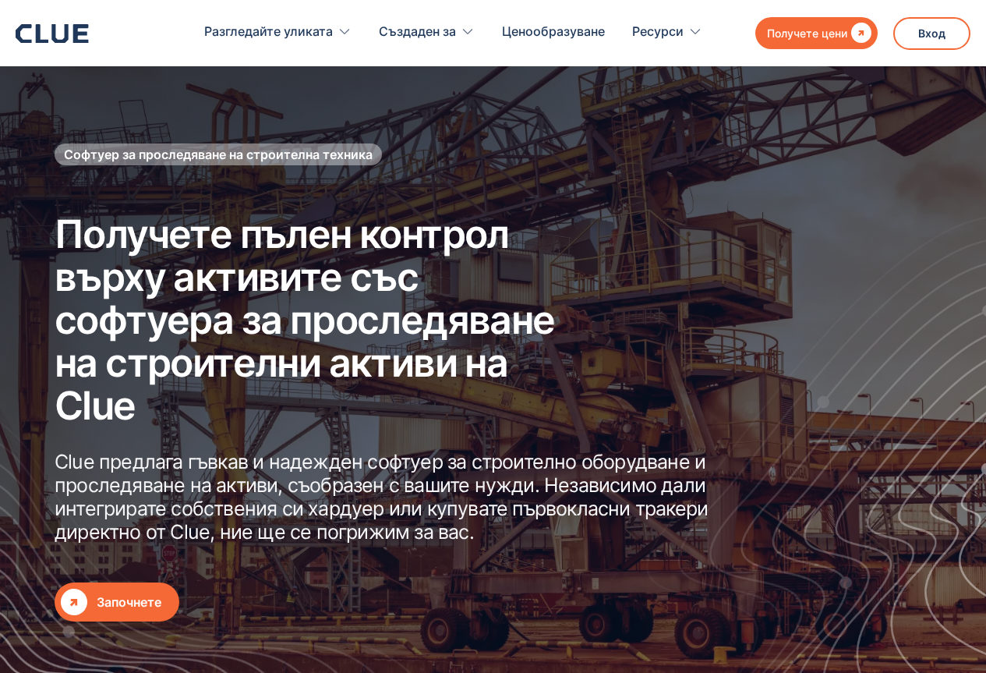  Describe the element at coordinates (417, 31) in the screenshot. I see `font: Създаден за` at that location.